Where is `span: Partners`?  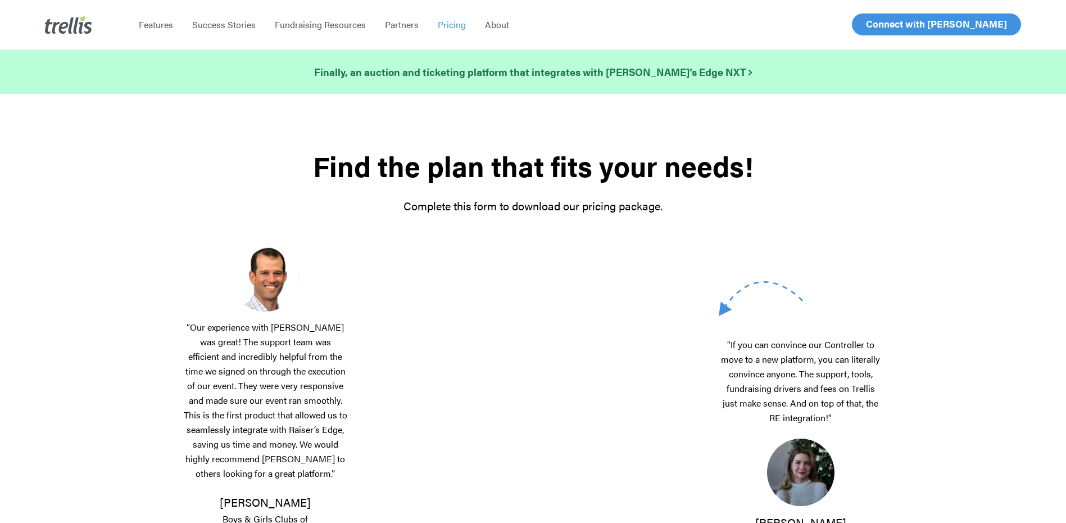
span: Partners is located at coordinates (402, 24).